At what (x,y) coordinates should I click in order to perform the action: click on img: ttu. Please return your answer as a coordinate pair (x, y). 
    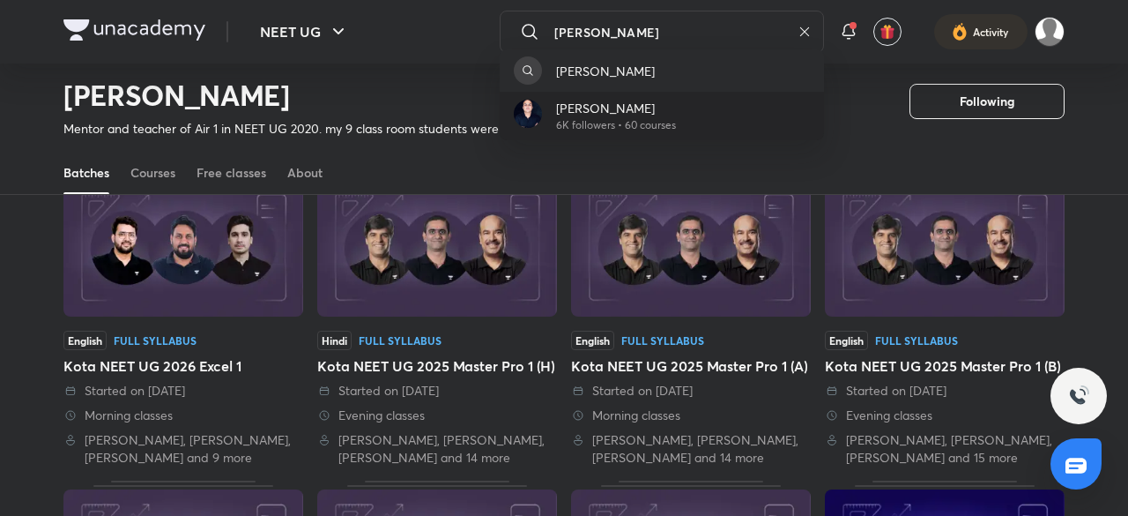
    Looking at the image, I should click on (1079, 396).